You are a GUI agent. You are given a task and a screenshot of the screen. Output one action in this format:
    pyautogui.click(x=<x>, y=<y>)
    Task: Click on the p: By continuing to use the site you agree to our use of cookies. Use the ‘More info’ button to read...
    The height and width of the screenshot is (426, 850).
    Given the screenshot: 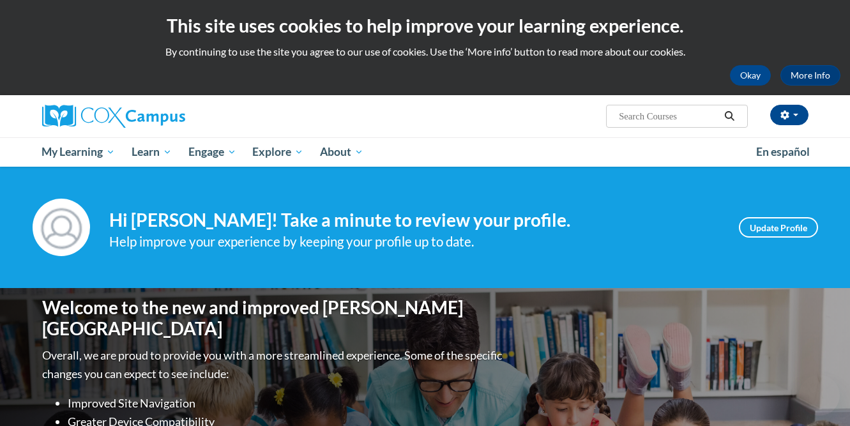 What is the action you would take?
    pyautogui.click(x=425, y=52)
    